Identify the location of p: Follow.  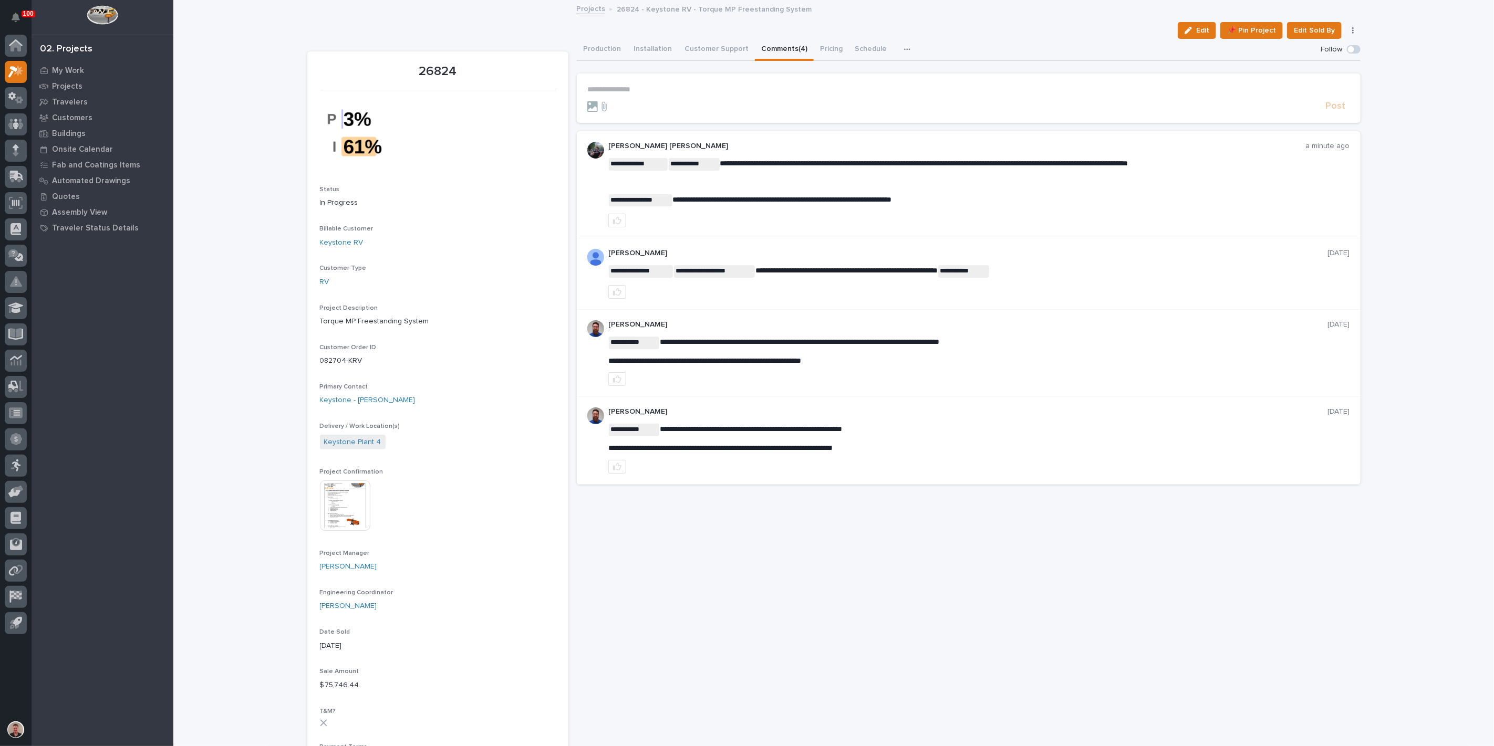
(1332, 49).